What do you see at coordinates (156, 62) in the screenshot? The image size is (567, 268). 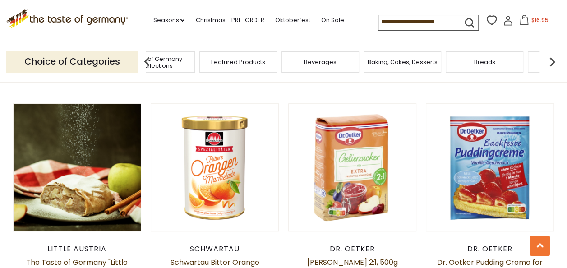 I see `span: Taste of Germany Collections` at bounding box center [156, 62].